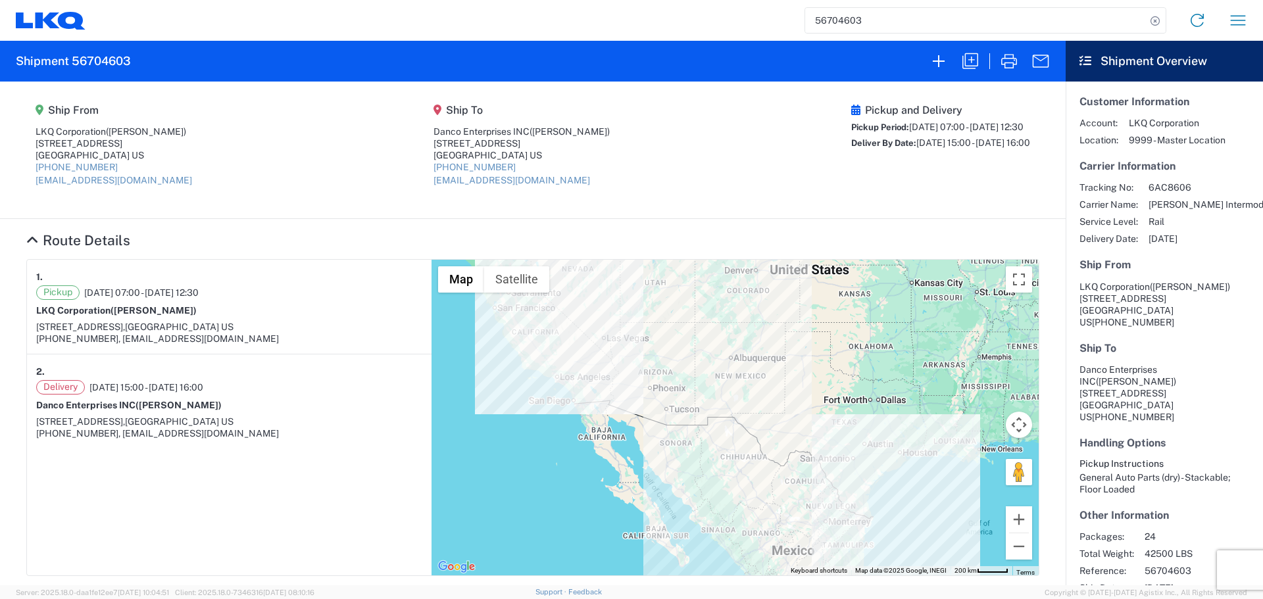  What do you see at coordinates (73, 61) in the screenshot?
I see `h2: Shipment 56704603` at bounding box center [73, 61].